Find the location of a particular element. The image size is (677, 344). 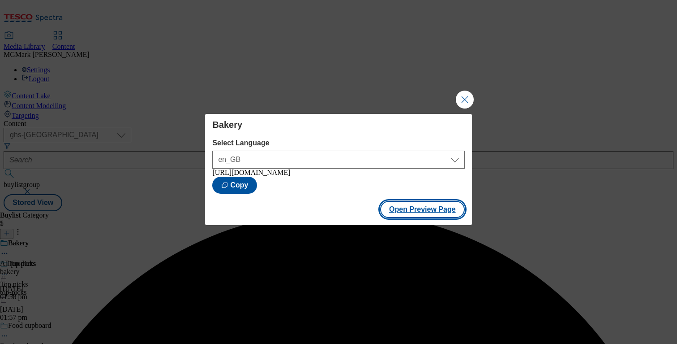

div: Modal is located at coordinates (338, 169).